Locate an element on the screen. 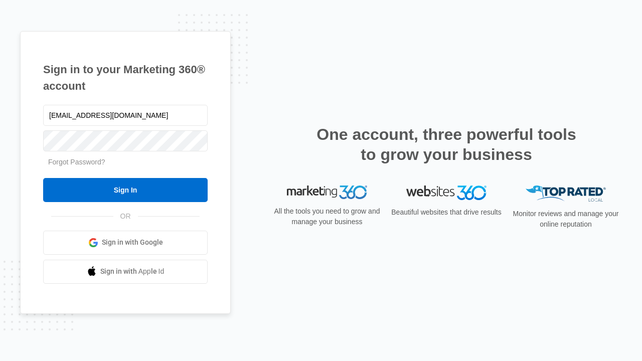 This screenshot has height=361, width=642. p: Monitor reviews and manage your online reputation is located at coordinates (566, 219).